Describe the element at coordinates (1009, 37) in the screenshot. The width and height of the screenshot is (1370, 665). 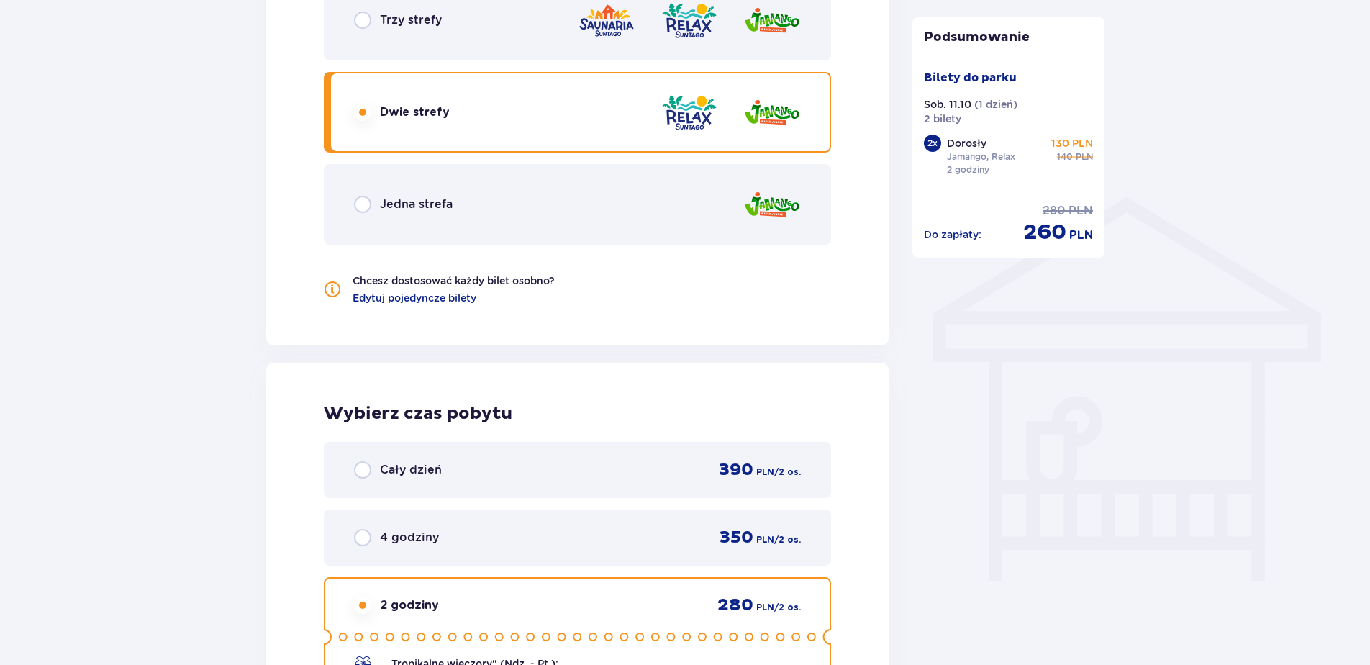
I see `p: Podsumowanie` at that location.